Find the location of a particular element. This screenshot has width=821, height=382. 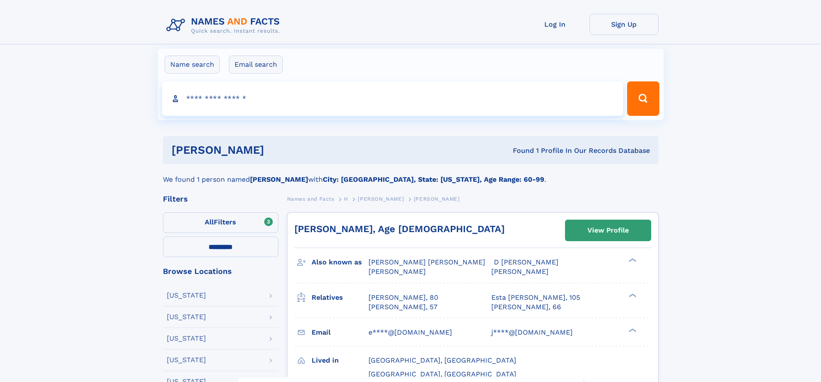

span: H is located at coordinates (346, 199).